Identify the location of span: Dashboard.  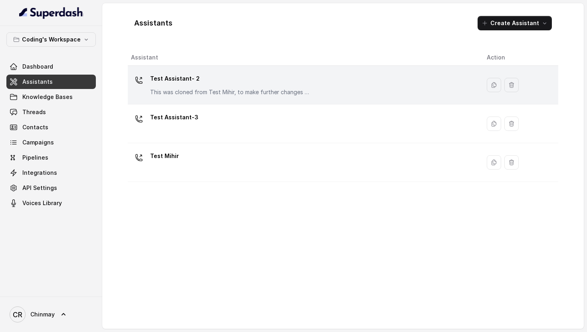
(38, 67).